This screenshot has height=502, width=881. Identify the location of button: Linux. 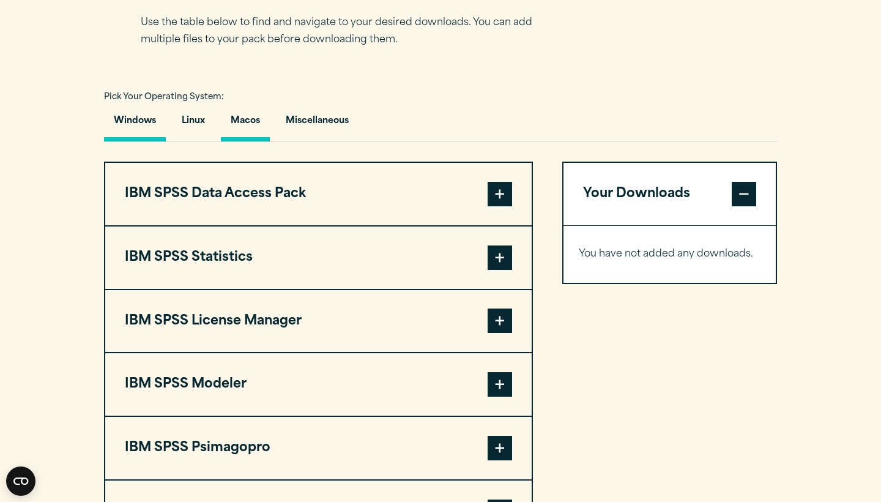
(193, 124).